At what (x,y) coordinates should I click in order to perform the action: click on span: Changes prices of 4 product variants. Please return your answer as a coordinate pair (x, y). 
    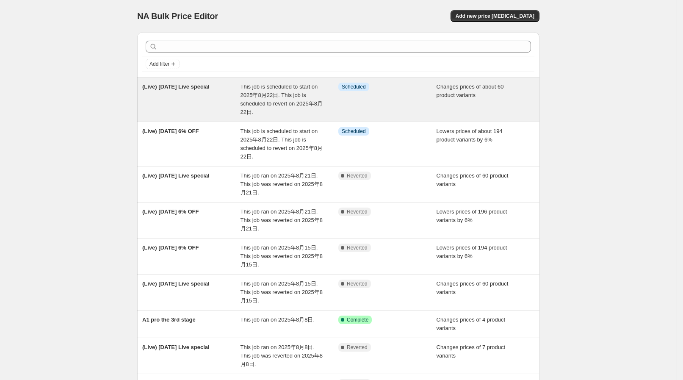
    Looking at the image, I should click on (471, 324).